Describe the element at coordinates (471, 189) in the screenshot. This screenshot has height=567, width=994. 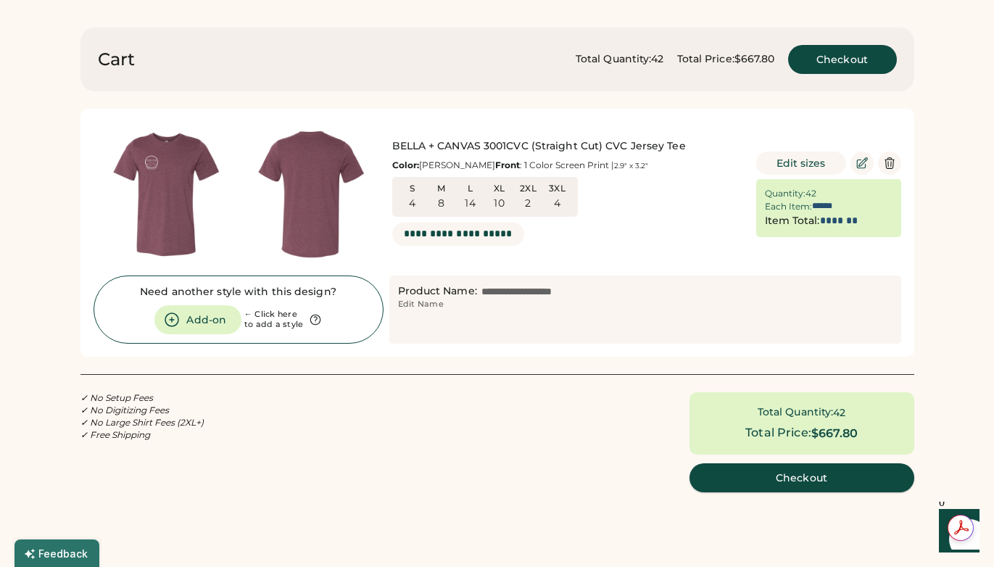
I see `div: L` at that location.